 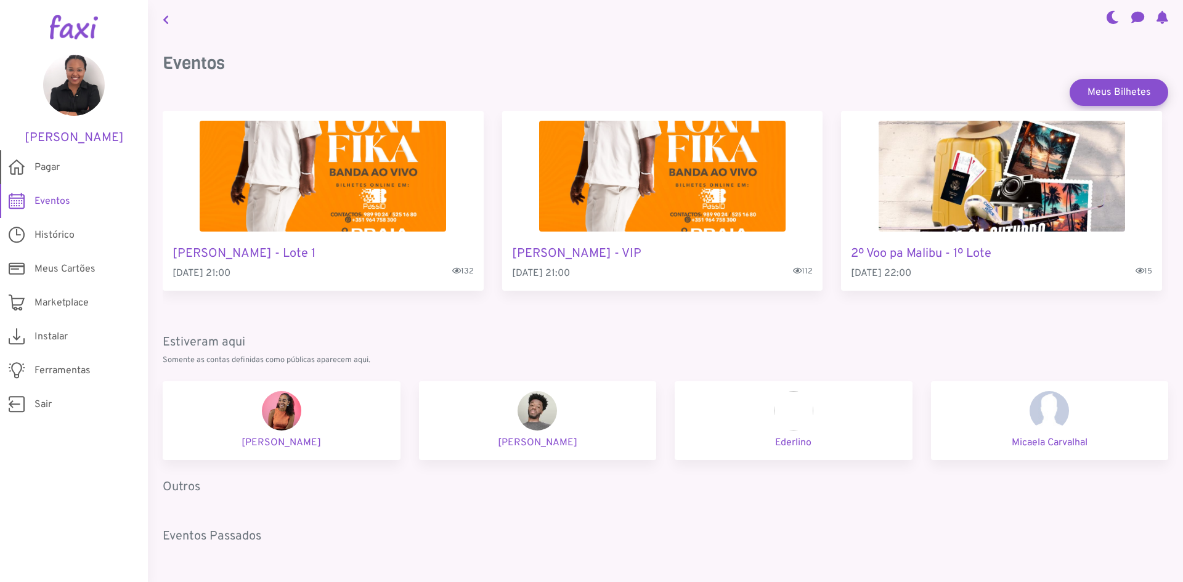 I want to click on span: 112, so click(x=803, y=272).